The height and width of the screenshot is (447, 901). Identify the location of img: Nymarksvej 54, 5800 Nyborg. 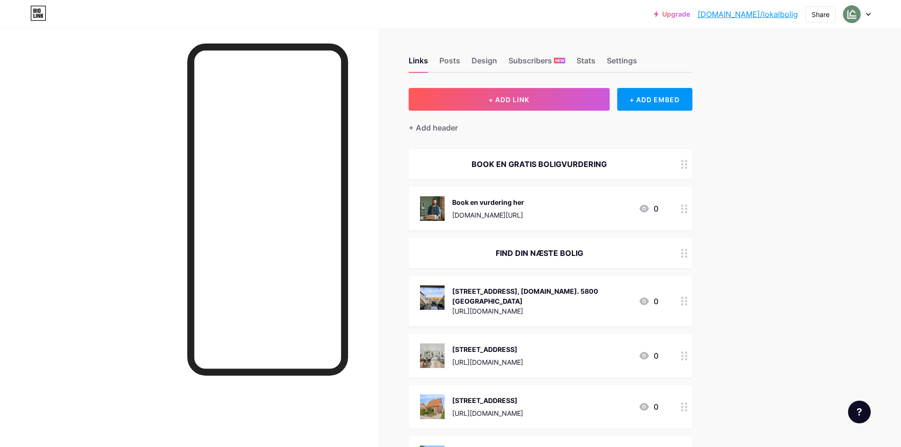
(432, 407).